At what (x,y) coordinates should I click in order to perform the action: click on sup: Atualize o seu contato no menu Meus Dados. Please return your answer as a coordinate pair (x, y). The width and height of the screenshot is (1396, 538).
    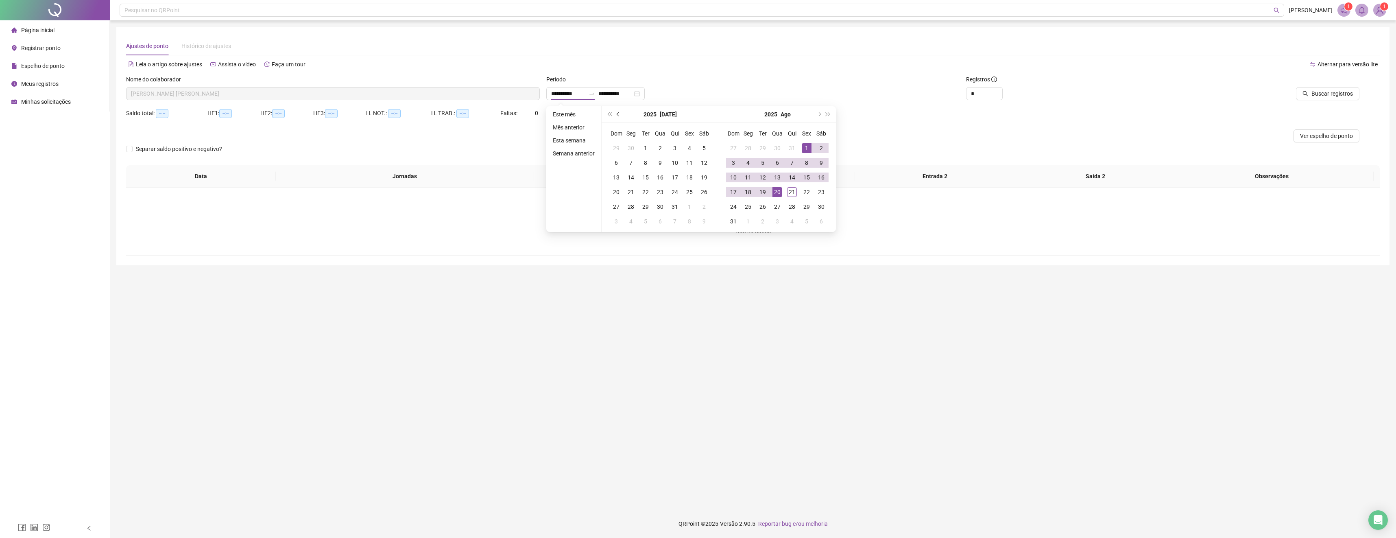
    Looking at the image, I should click on (1384, 7).